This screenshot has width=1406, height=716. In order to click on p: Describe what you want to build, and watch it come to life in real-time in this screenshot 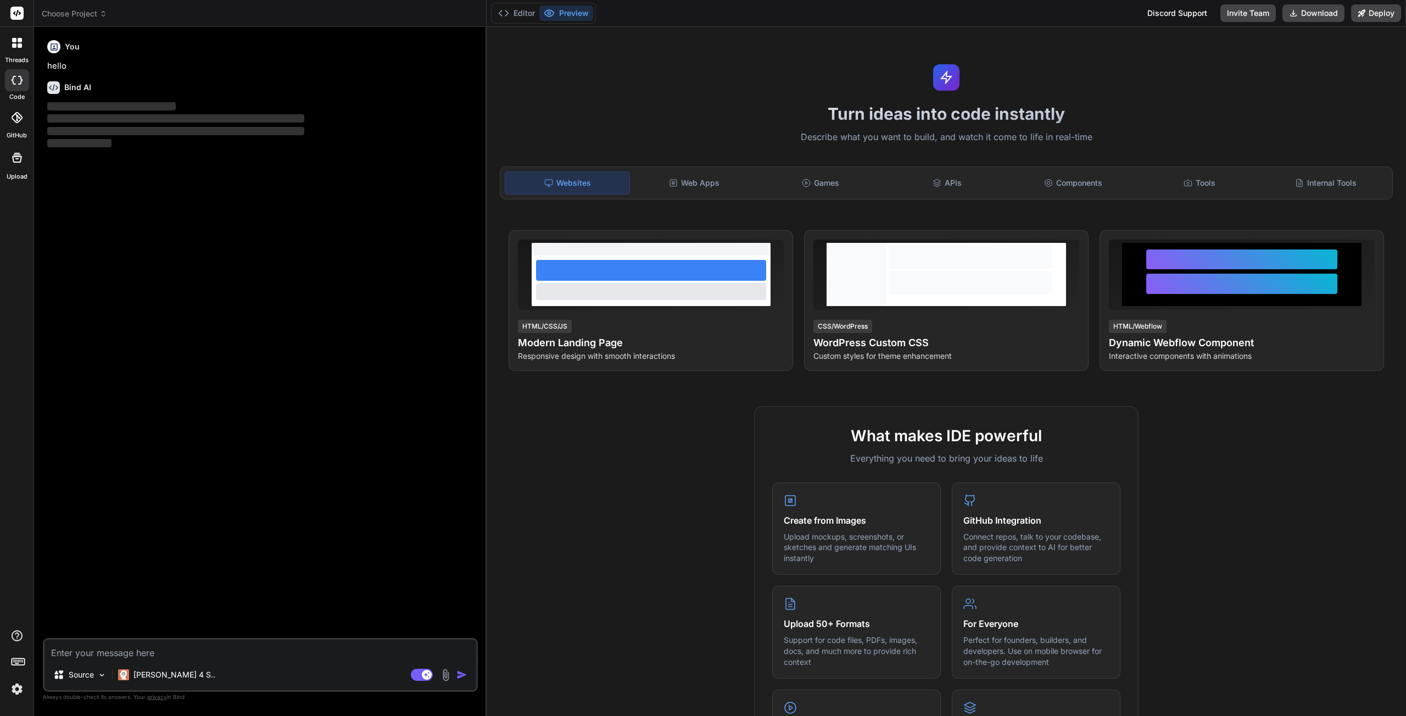, I will do `click(946, 137)`.